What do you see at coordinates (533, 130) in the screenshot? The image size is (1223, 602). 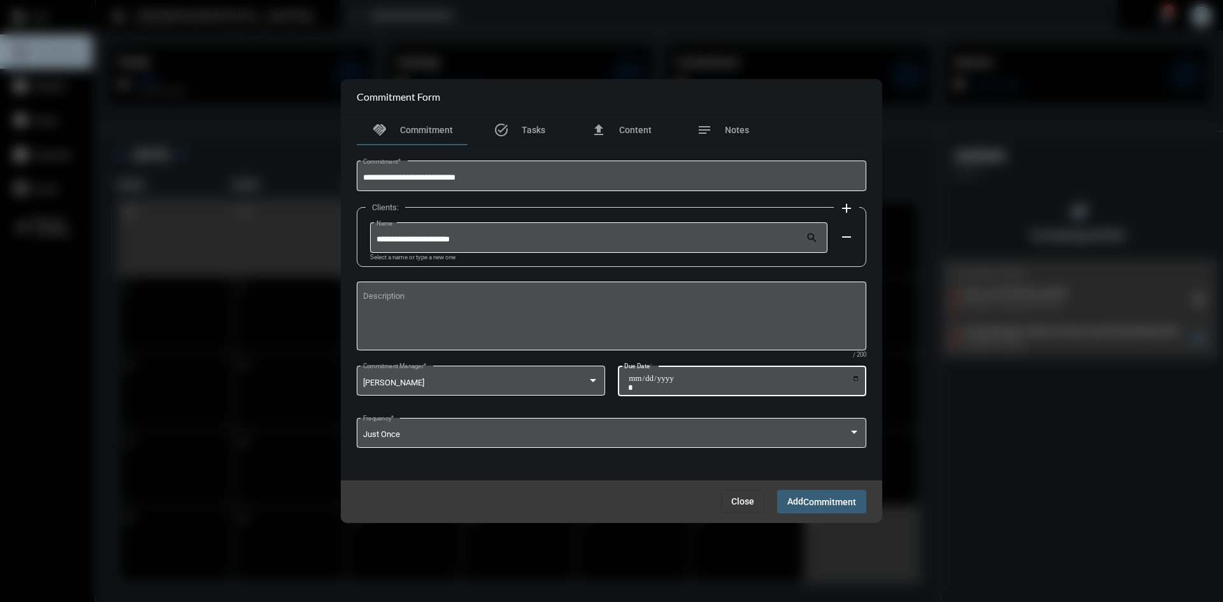 I see `span: Tasks` at bounding box center [533, 130].